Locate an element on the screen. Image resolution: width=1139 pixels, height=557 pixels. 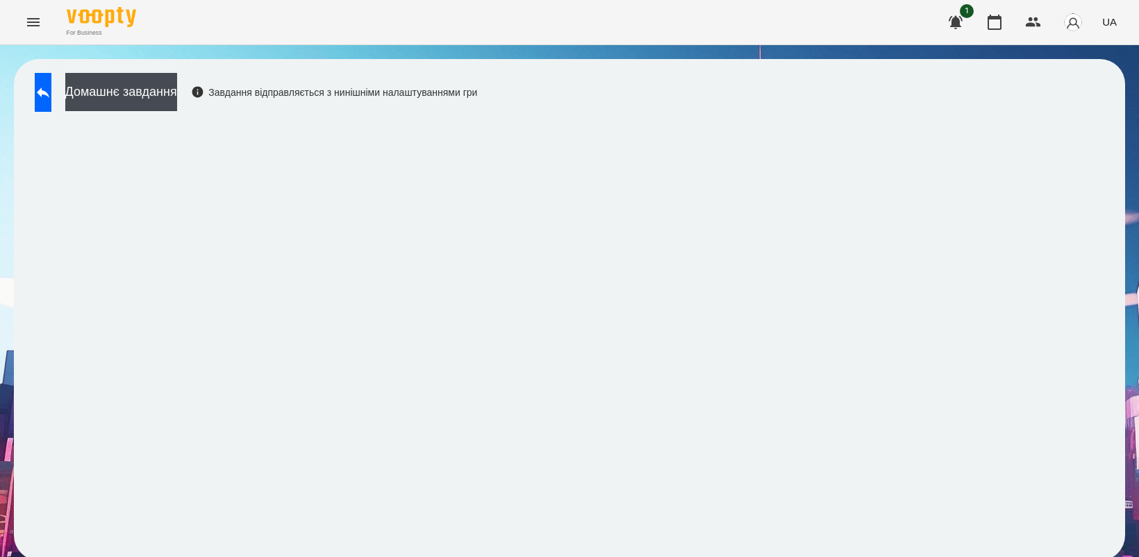
button: Menu is located at coordinates (33, 22).